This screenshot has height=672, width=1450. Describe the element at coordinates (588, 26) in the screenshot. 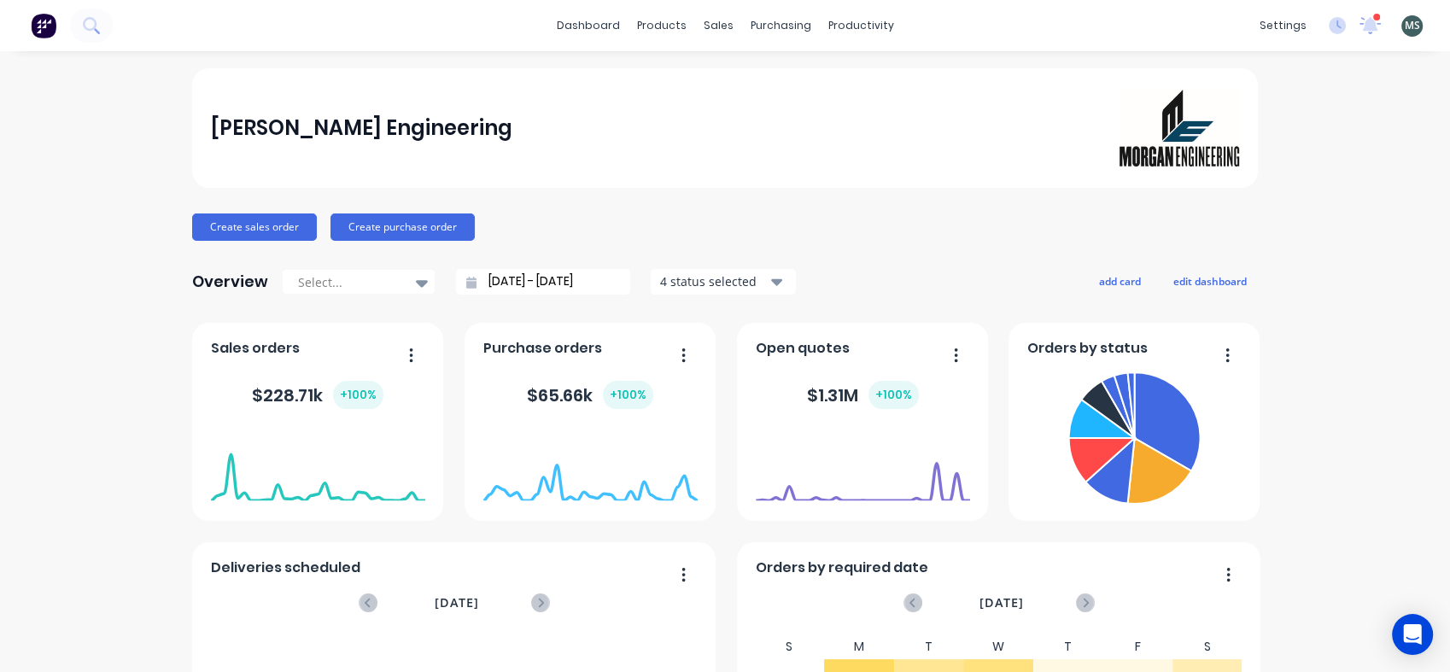

I see `a: dashboard` at that location.